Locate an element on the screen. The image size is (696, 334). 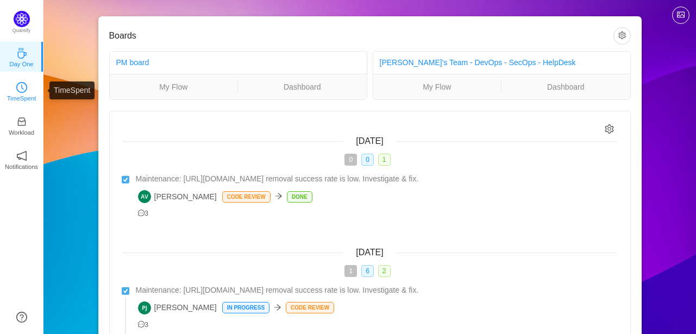
p: Notifications is located at coordinates (21, 167).